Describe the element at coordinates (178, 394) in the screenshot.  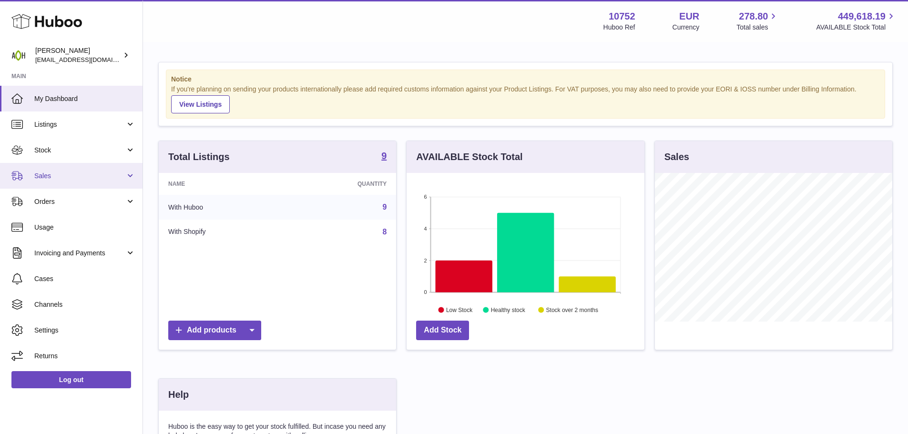
I see `h3: Help` at that location.